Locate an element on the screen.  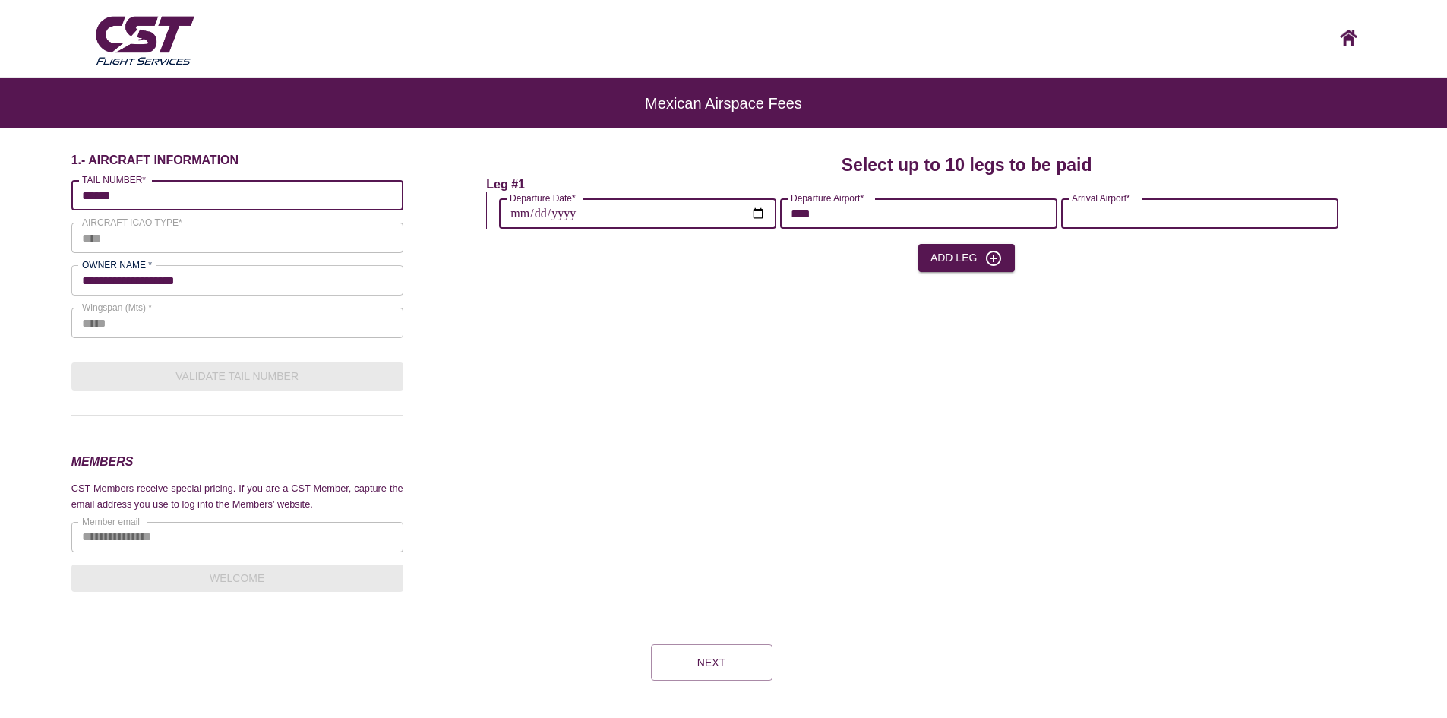
label: Member email is located at coordinates (111, 521).